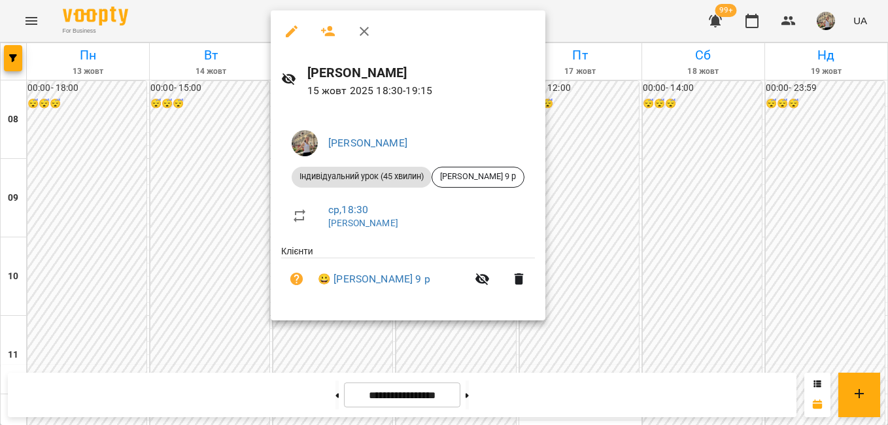 This screenshot has width=888, height=425. Describe the element at coordinates (348, 209) in the screenshot. I see `a: ср , 18:30` at that location.